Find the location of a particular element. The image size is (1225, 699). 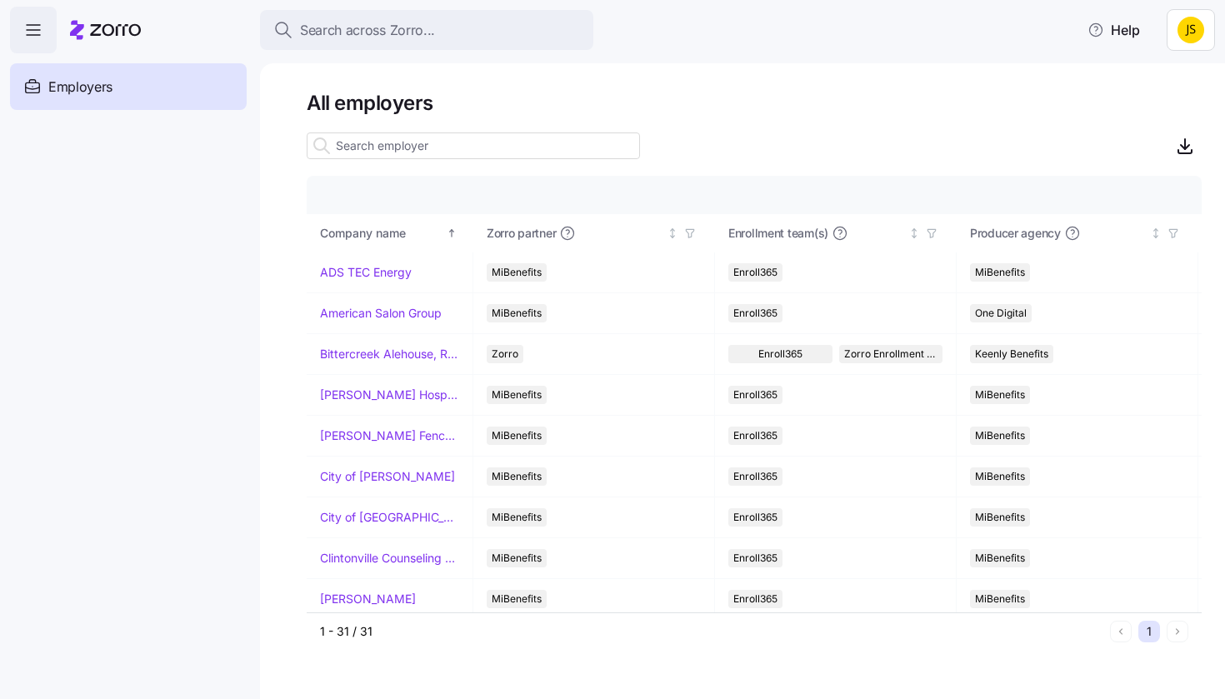

div: Sorted ascending is located at coordinates (452, 233).